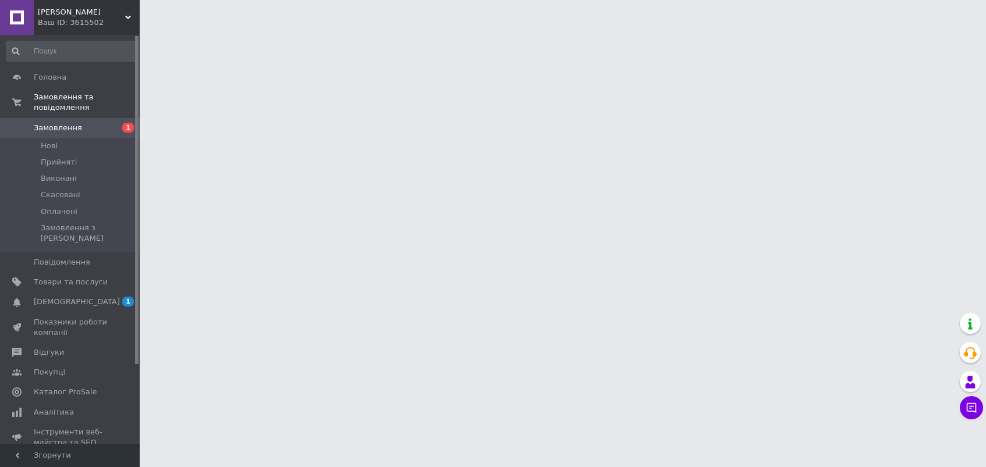 Image resolution: width=986 pixels, height=467 pixels. What do you see at coordinates (972, 408) in the screenshot?
I see `button: Чат з покупцем` at bounding box center [972, 408].